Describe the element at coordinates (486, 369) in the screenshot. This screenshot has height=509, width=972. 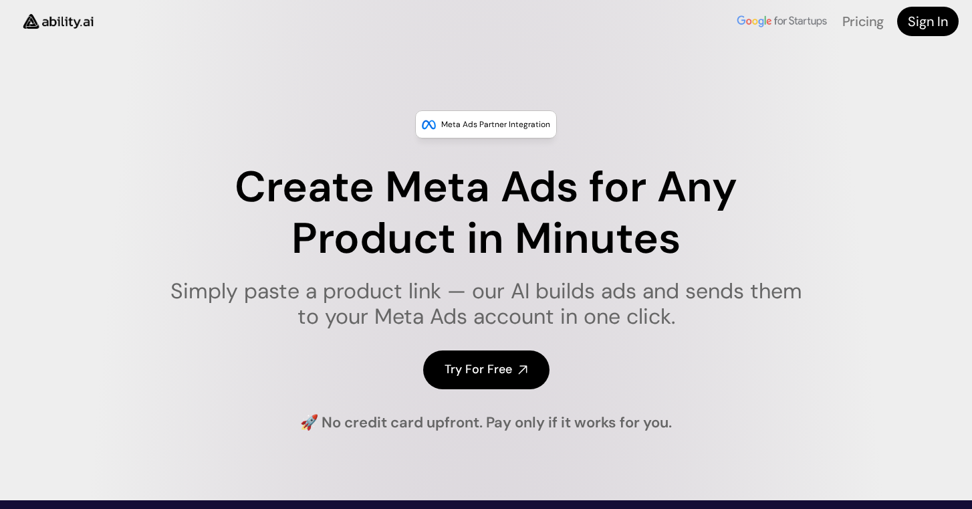
I see `a: Try For Free` at that location.